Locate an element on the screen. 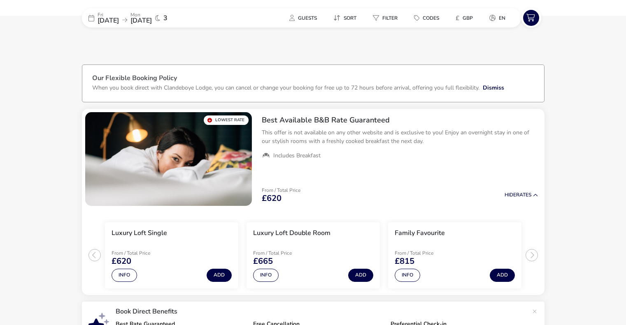 This screenshot has height=325, width=626. span: Filter is located at coordinates (389, 18).